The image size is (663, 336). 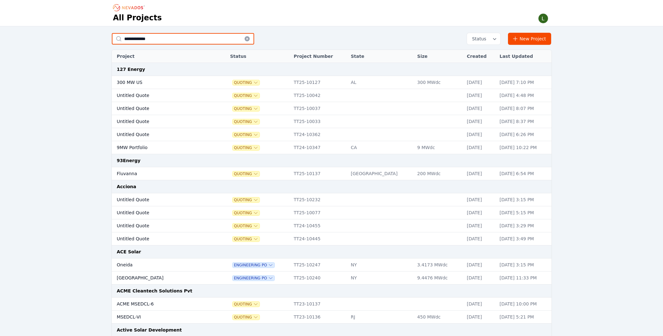 I want to click on td: 300 MW US, so click(x=161, y=82).